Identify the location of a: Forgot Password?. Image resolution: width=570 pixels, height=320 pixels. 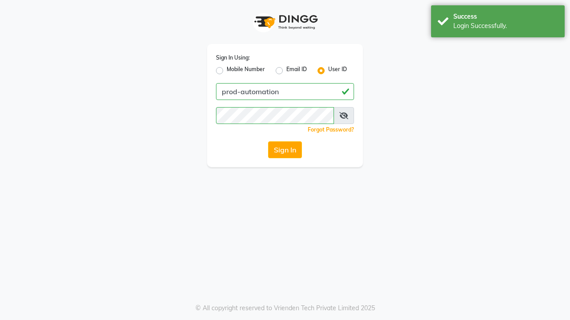
(331, 130).